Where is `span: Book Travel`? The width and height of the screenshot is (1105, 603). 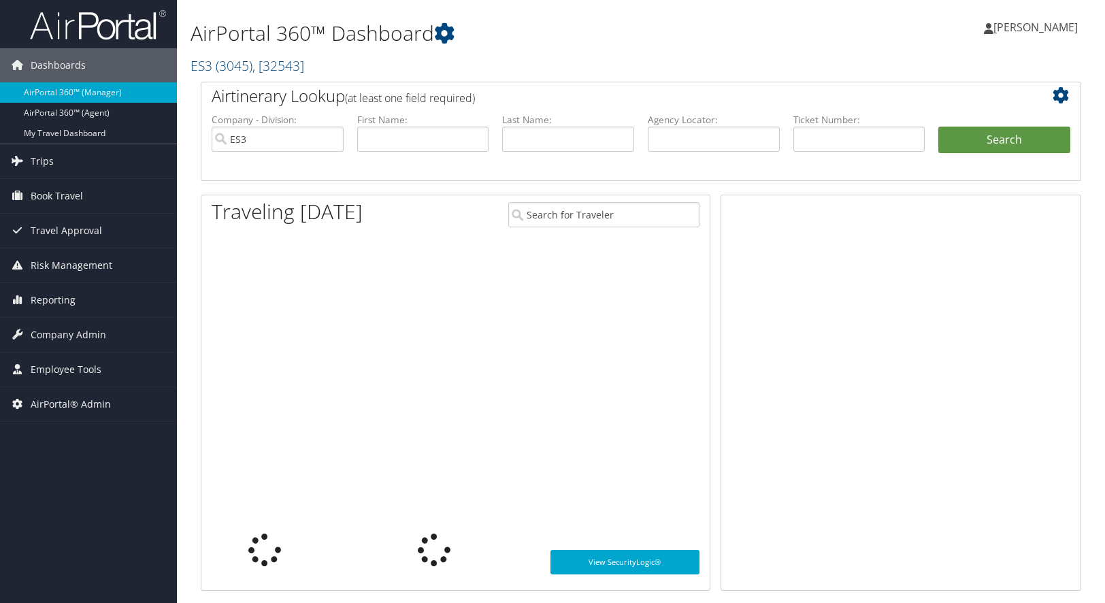 span: Book Travel is located at coordinates (56, 196).